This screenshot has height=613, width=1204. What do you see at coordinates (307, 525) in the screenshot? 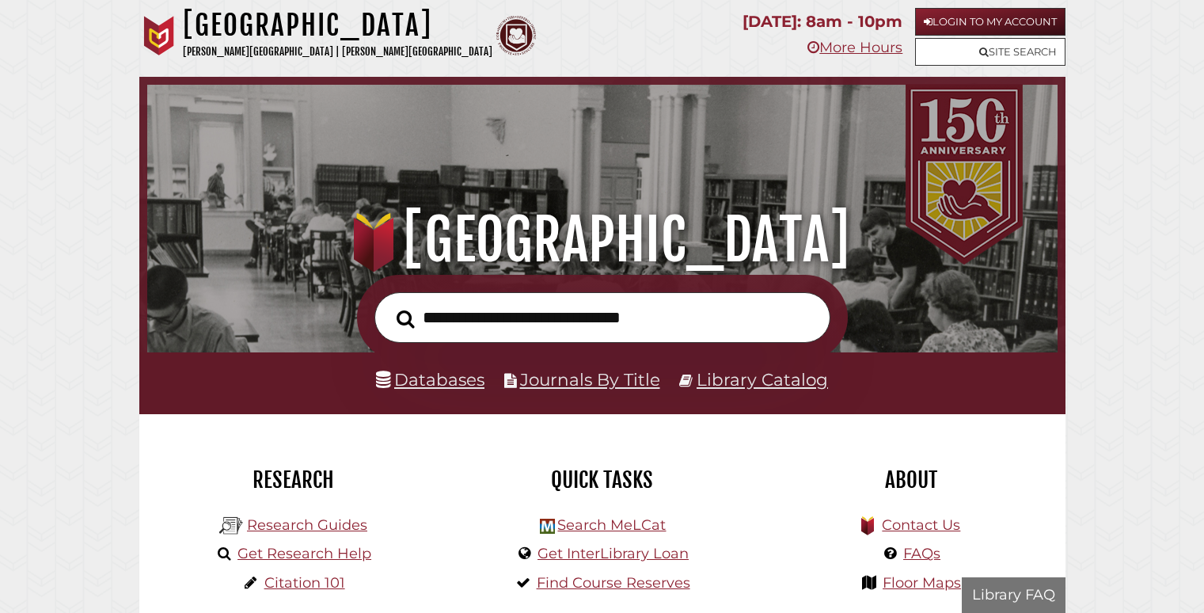
I see `a: Research Guides` at bounding box center [307, 525].